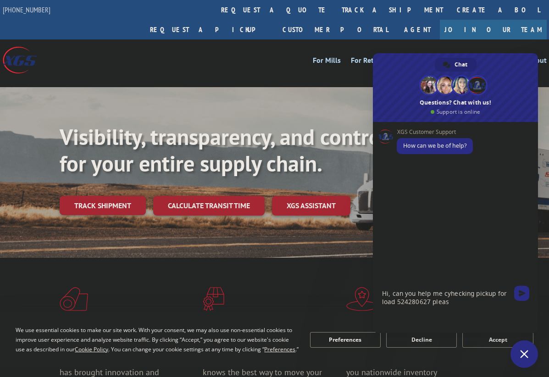 The width and height of the screenshot is (549, 377). What do you see at coordinates (435, 145) in the screenshot?
I see `span: How can we be of help?` at bounding box center [435, 145].